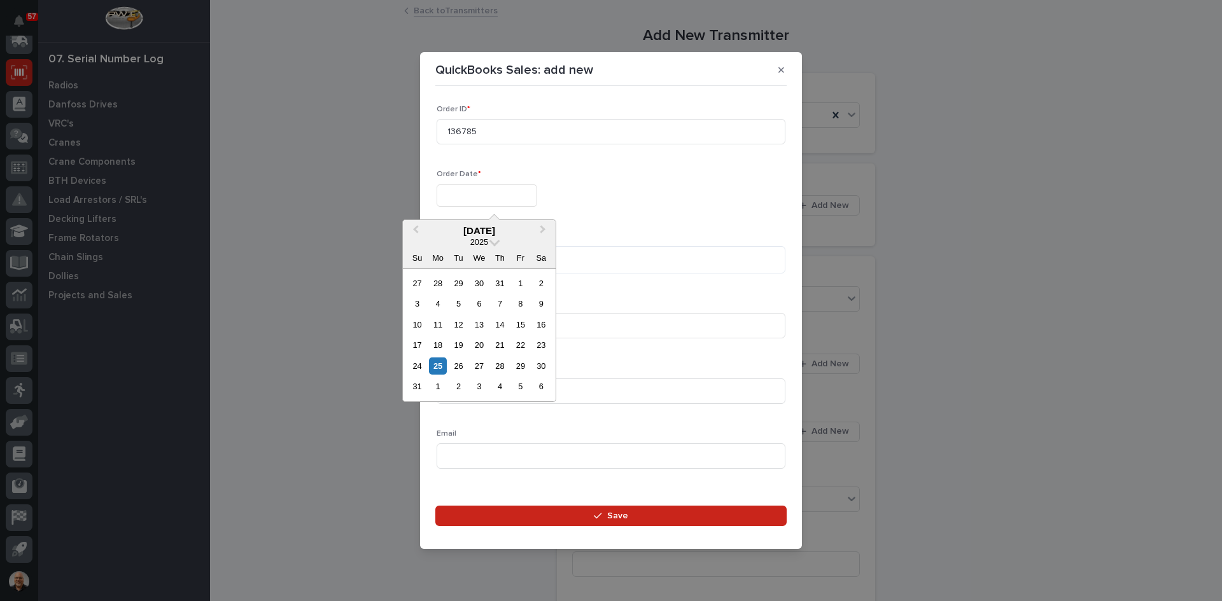 This screenshot has width=1222, height=601. What do you see at coordinates (417, 258) in the screenshot?
I see `div: Su` at bounding box center [417, 258].